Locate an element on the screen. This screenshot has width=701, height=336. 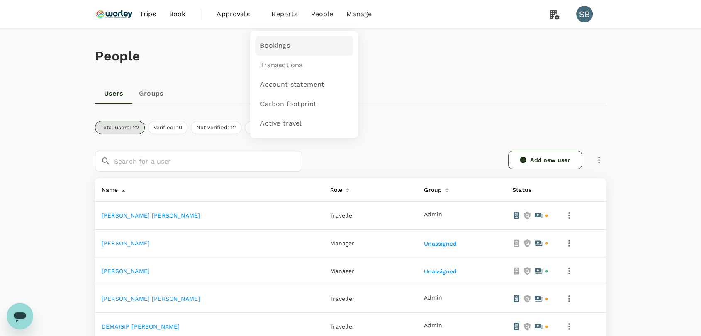
button: Deactivated: 0 is located at coordinates (269, 128).